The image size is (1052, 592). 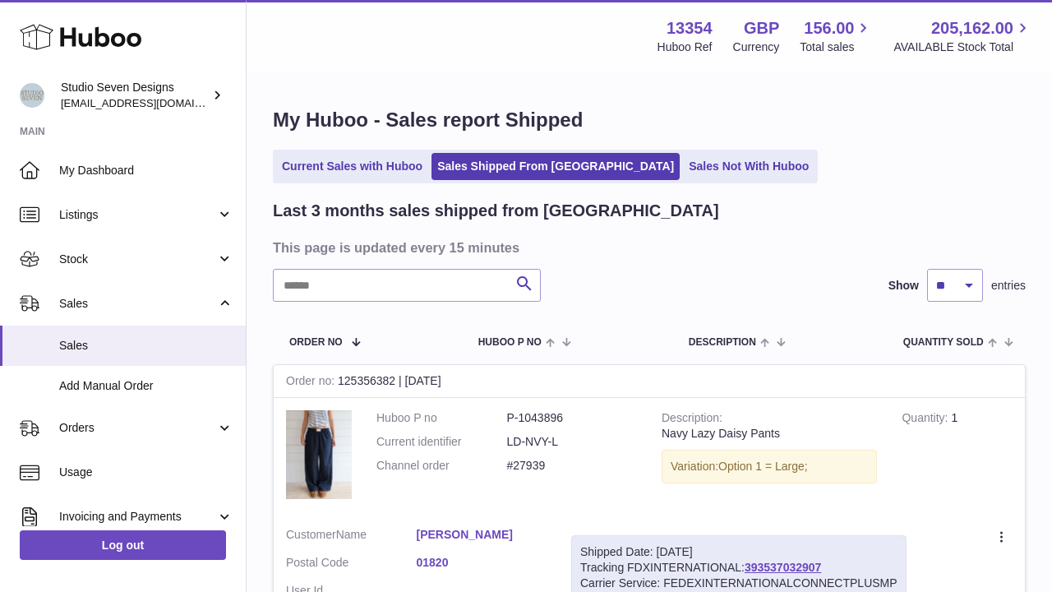 What do you see at coordinates (685, 47) in the screenshot?
I see `div: Huboo Ref` at bounding box center [685, 47].